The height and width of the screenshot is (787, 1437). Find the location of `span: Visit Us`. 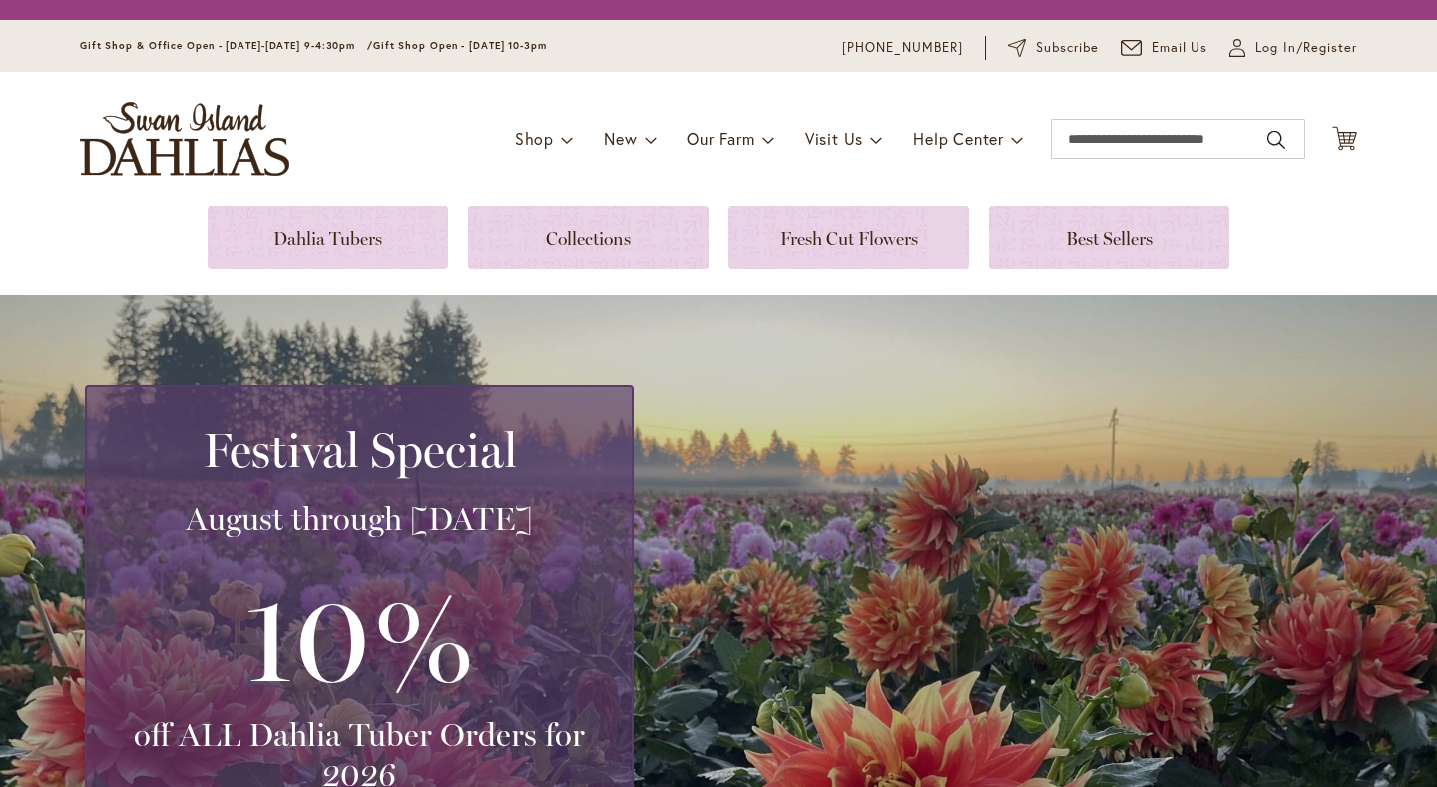

span: Visit Us is located at coordinates (834, 138).